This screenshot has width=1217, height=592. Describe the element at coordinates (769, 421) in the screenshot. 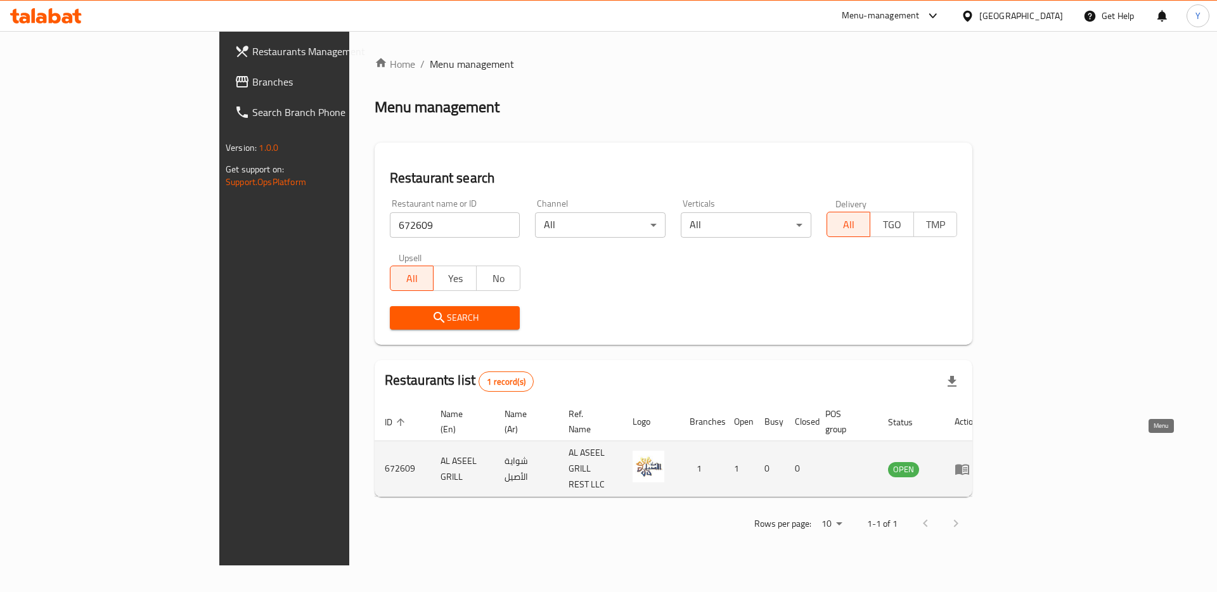

I see `th: Busy` at that location.